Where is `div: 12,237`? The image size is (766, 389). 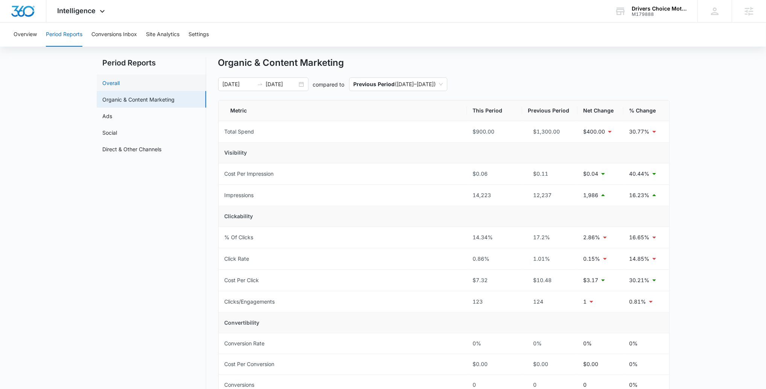 div: 12,237 is located at coordinates (550, 195).